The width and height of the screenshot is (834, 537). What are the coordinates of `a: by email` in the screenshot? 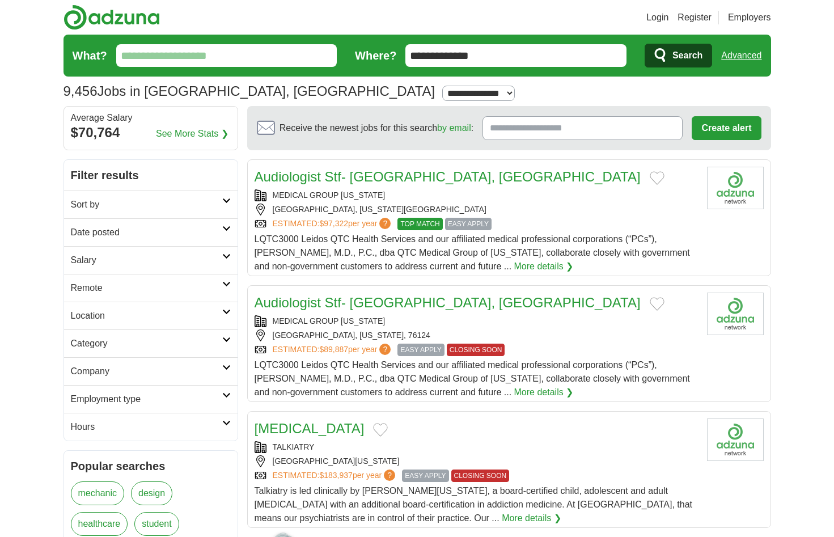 It's located at (454, 127).